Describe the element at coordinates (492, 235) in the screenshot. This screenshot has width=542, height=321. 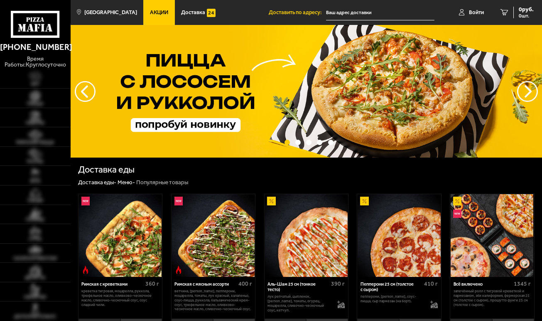
I see `img: Всё включено` at that location.